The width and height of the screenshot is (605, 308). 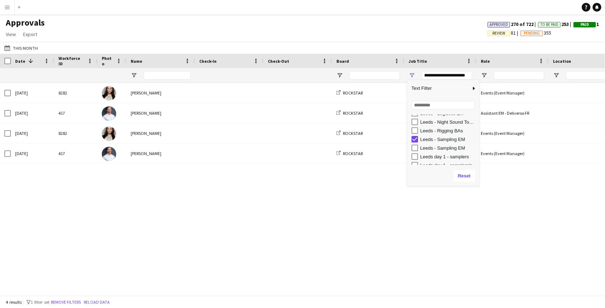 What do you see at coordinates (72, 61) in the screenshot?
I see `span: Workforce ID` at bounding box center [72, 61].